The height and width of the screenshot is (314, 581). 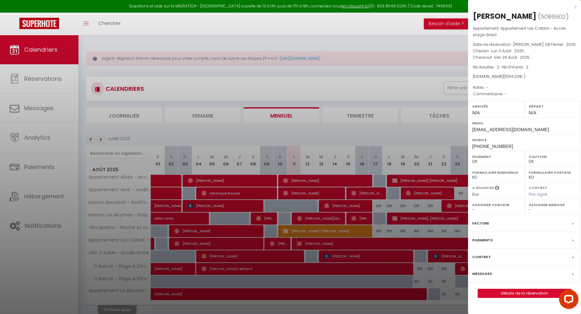 What do you see at coordinates (524, 45) in the screenshot?
I see `p: Date de réservation :` at bounding box center [524, 45].